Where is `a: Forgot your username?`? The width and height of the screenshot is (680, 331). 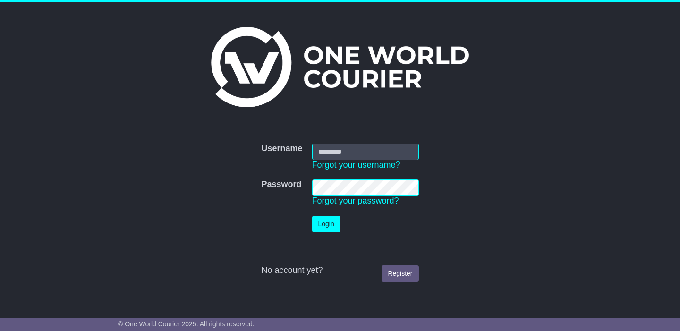
a: Forgot your username? is located at coordinates (356, 165).